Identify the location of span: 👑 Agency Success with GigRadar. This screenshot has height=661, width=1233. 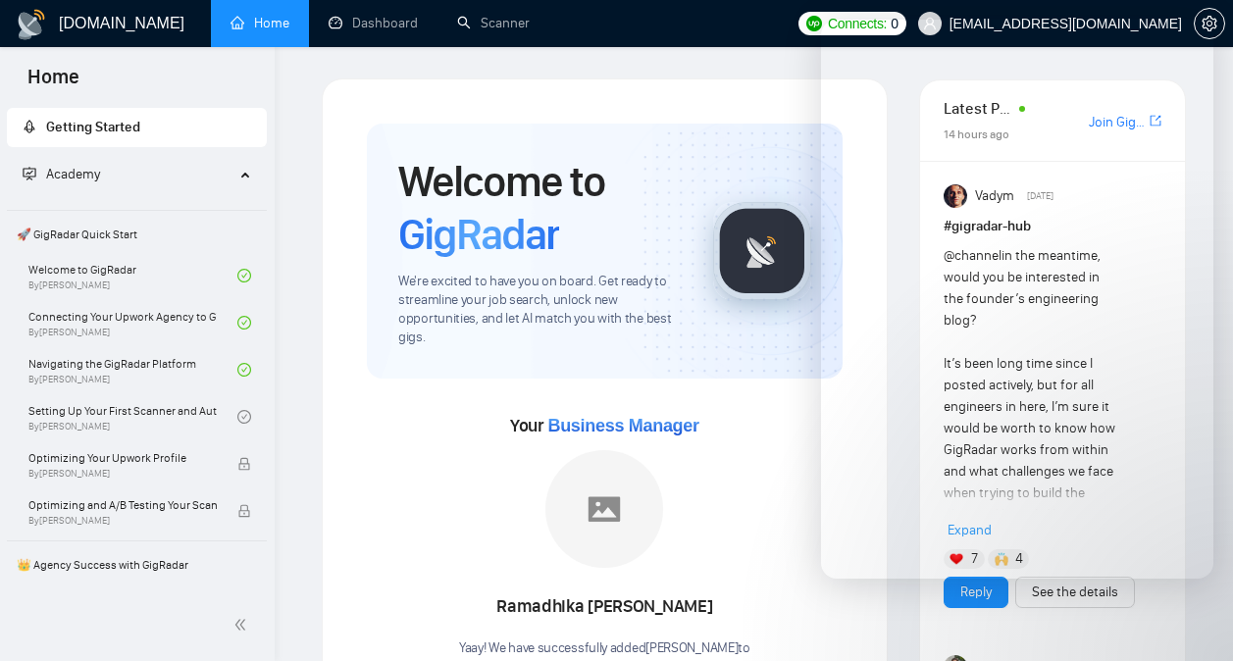
(136, 565).